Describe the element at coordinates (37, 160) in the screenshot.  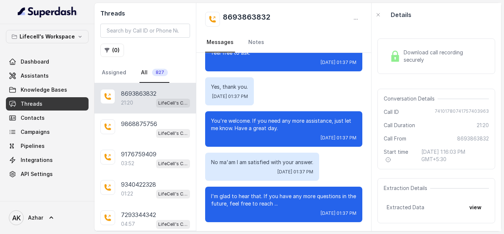
I see `span: Integrations` at that location.